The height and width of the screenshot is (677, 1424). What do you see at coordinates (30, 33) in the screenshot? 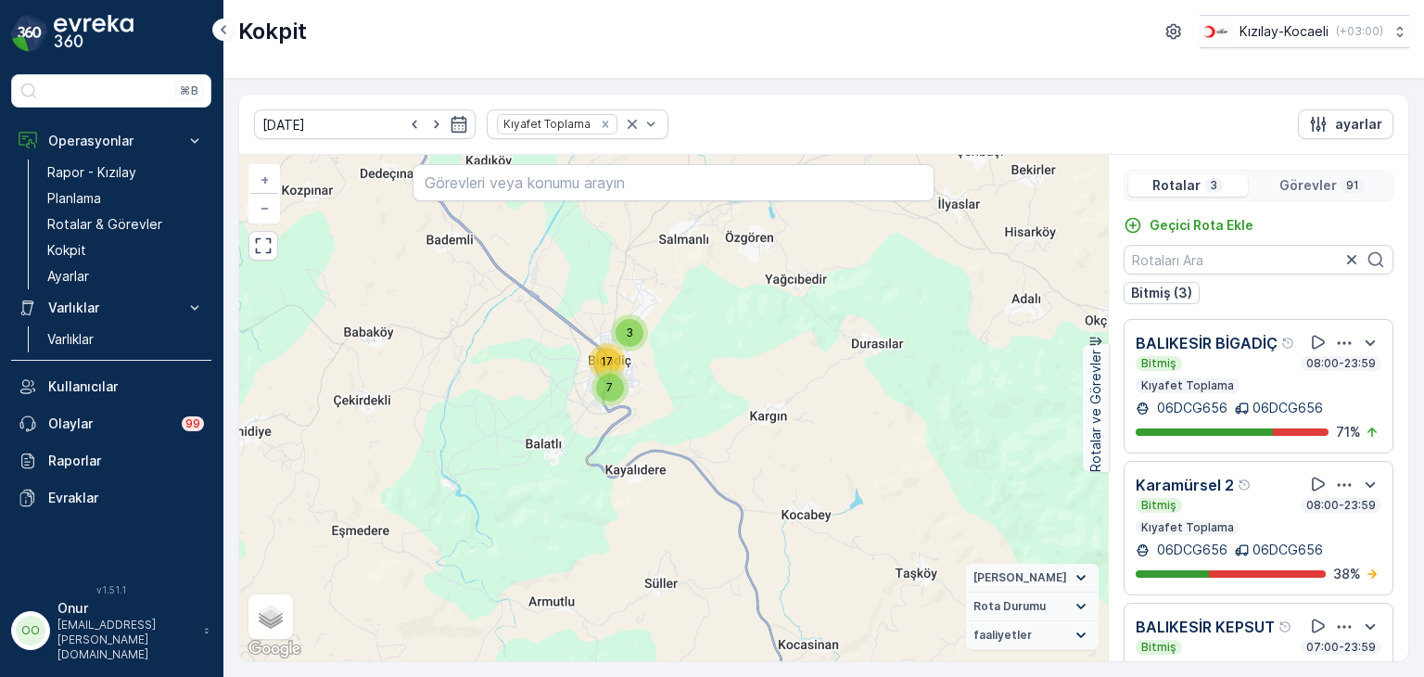
I see `img: logo` at bounding box center [30, 33].